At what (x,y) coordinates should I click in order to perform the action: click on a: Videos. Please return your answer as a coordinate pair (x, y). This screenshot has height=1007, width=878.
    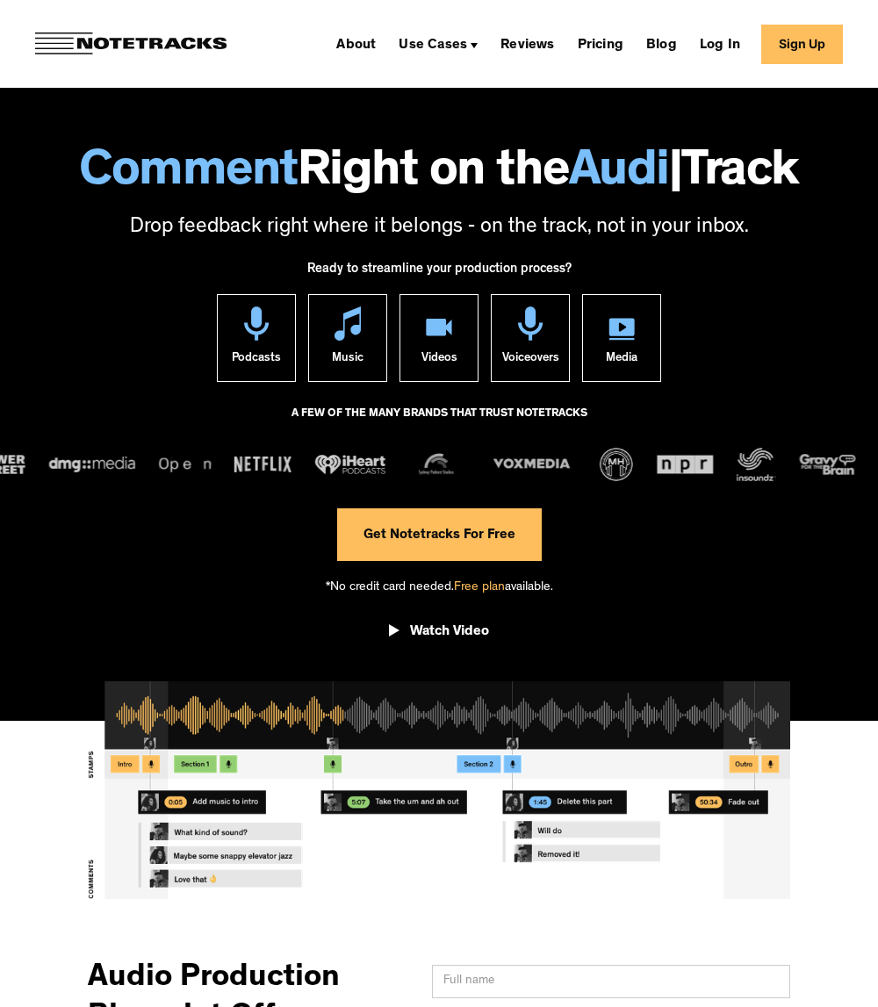
    Looking at the image, I should click on (439, 338).